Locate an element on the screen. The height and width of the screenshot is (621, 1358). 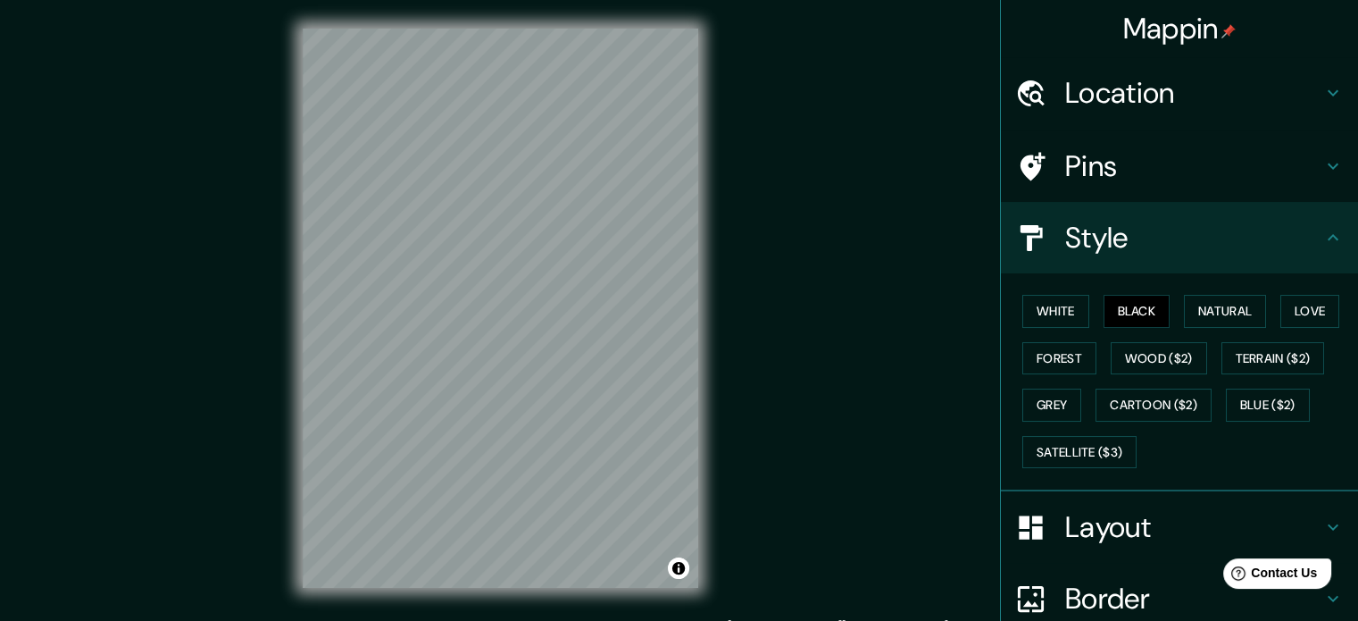
h4: Style is located at coordinates (1194, 238).